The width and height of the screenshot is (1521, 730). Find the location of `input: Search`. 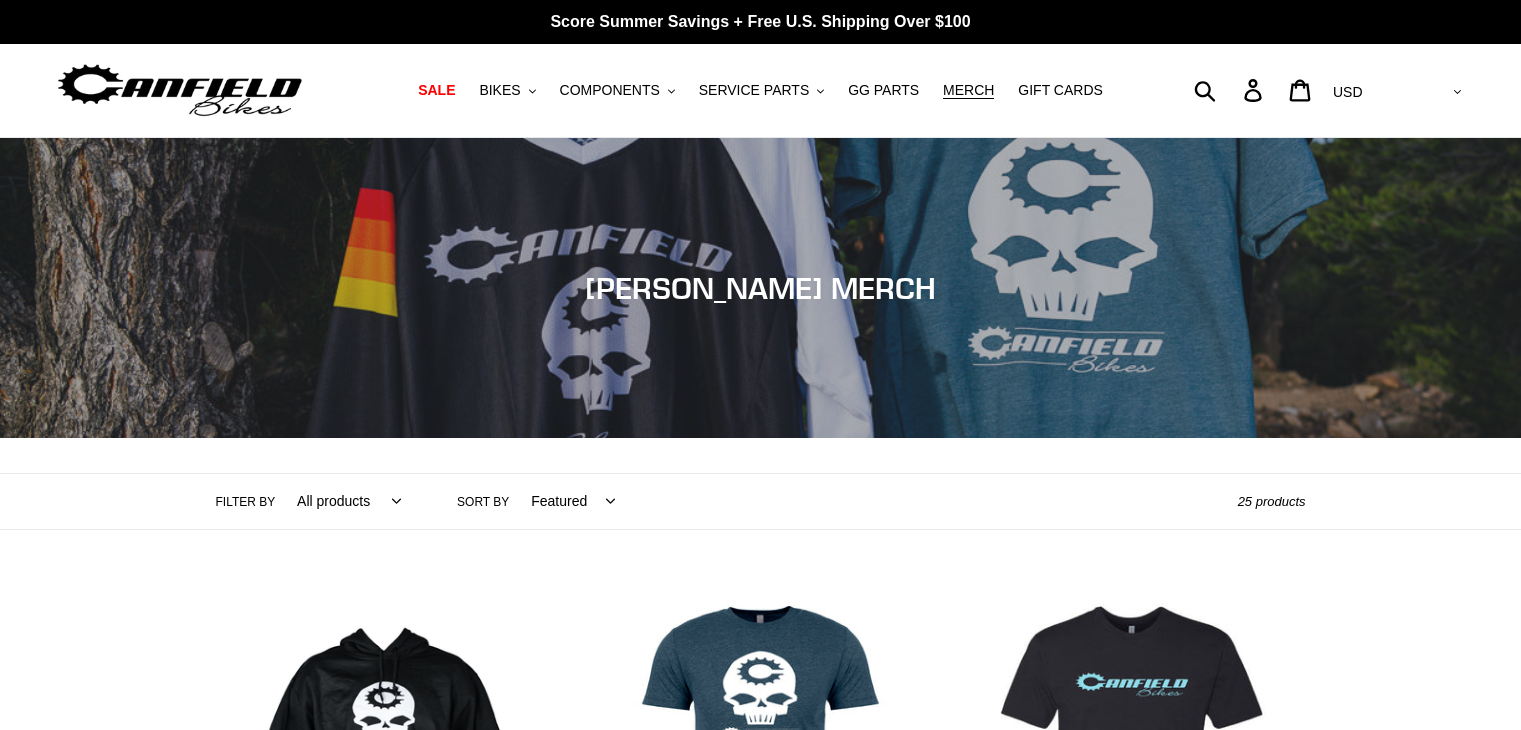

input: Search is located at coordinates (1230, 90).